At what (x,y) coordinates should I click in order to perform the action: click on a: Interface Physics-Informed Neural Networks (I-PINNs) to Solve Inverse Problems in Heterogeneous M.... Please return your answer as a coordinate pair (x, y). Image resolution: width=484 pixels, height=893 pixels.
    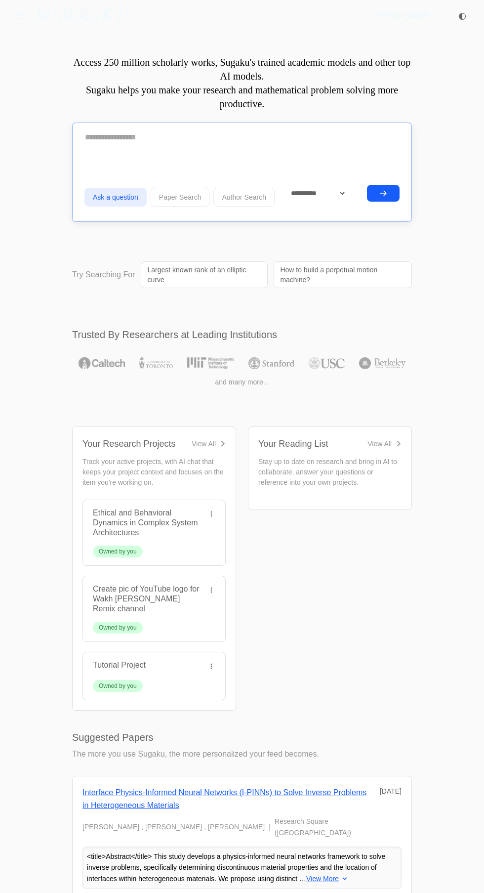
    Looking at the image, I should click on (224, 799).